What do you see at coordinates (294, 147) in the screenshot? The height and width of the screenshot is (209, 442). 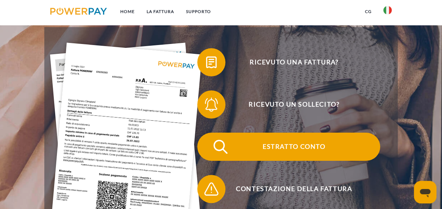 I see `span: Estratto conto` at bounding box center [294, 147].